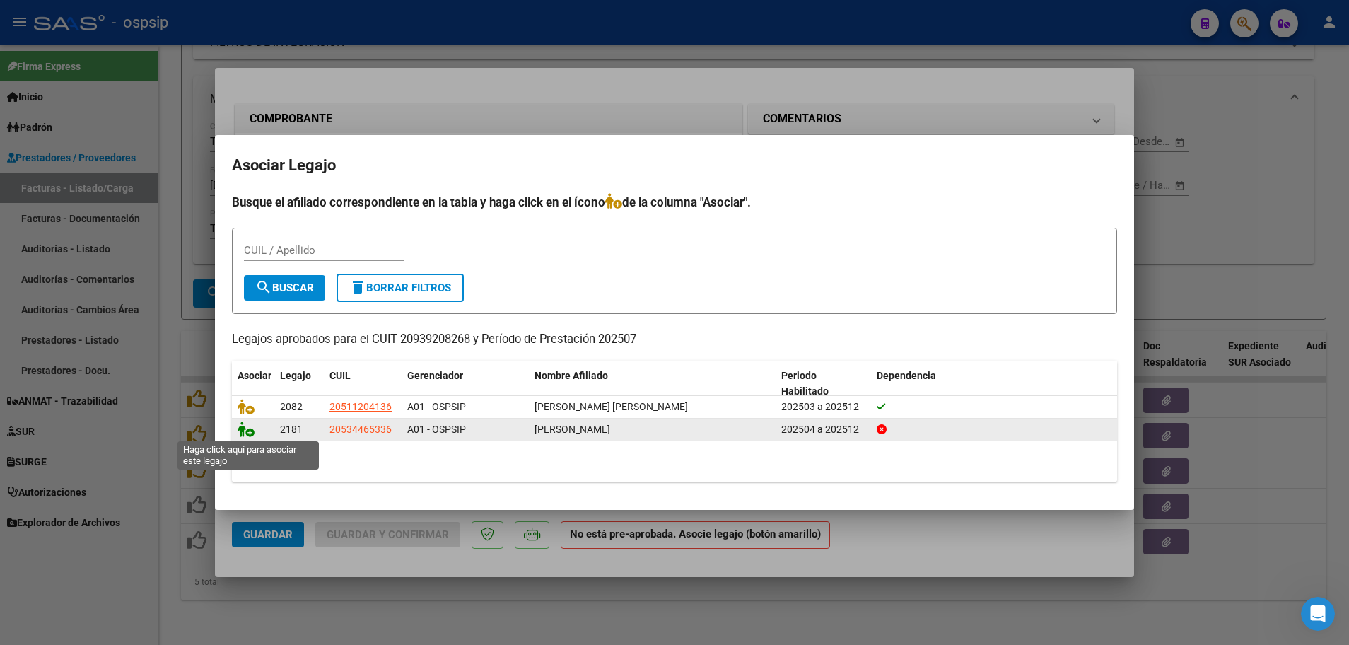  What do you see at coordinates (291, 429) in the screenshot?
I see `span: 2181` at bounding box center [291, 429].